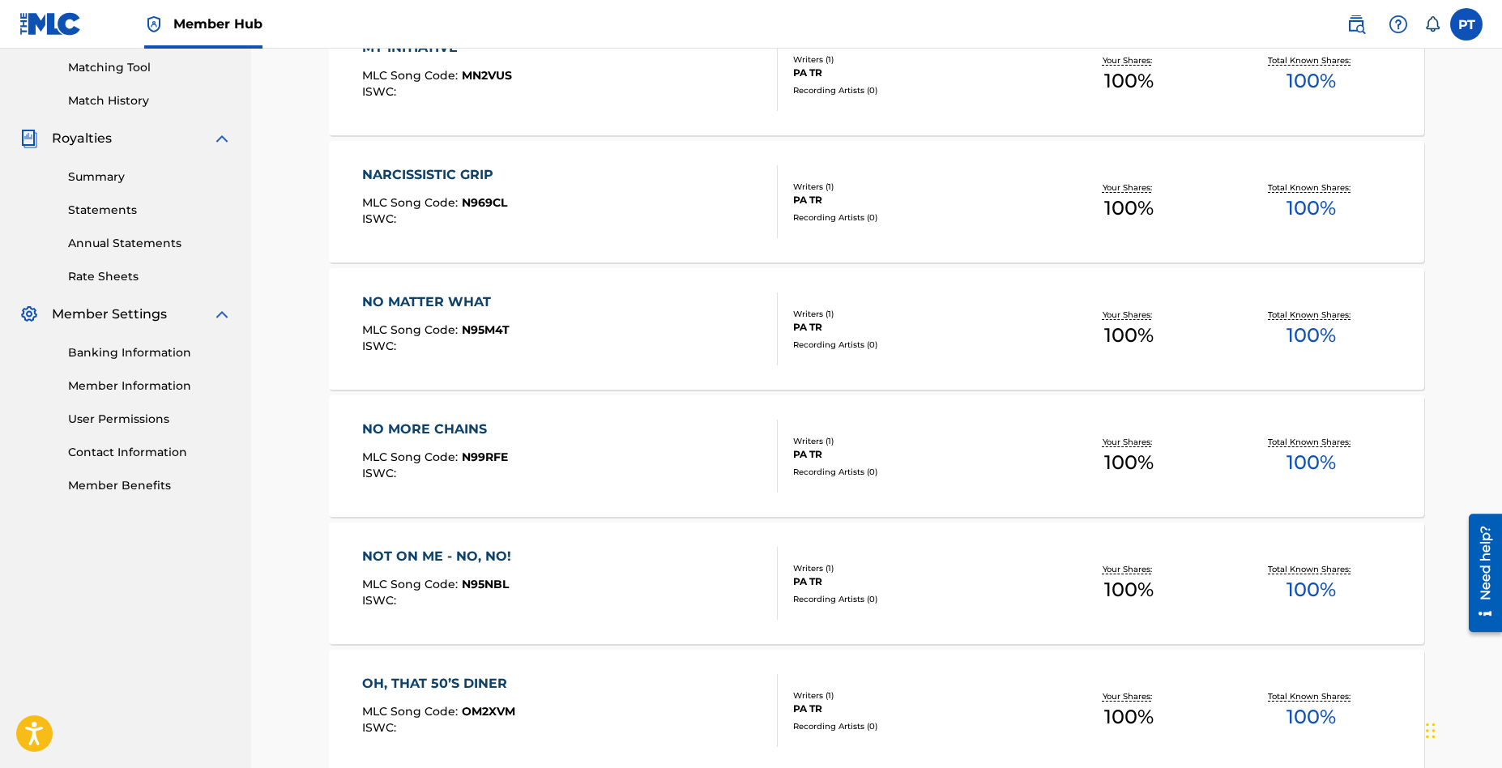 This screenshot has height=768, width=1502. Describe the element at coordinates (1461, 729) in the screenshot. I see `div: Chat Widget` at that location.